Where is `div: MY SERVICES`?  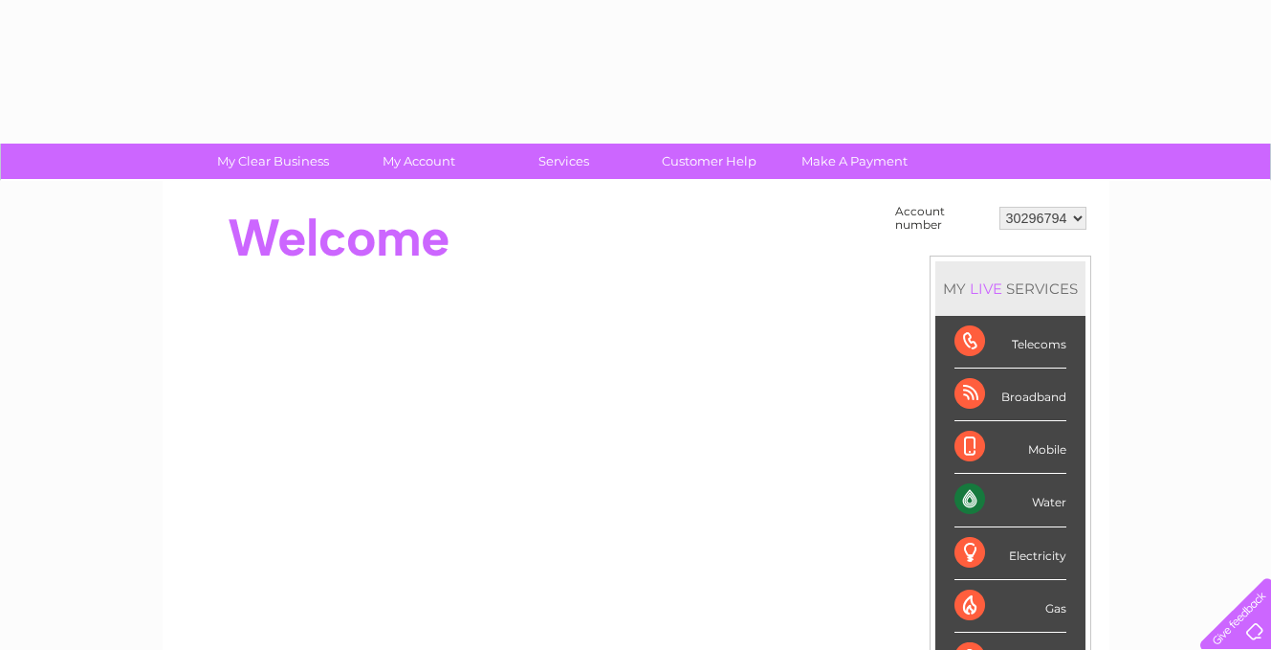
div: MY SERVICES is located at coordinates (1010, 288).